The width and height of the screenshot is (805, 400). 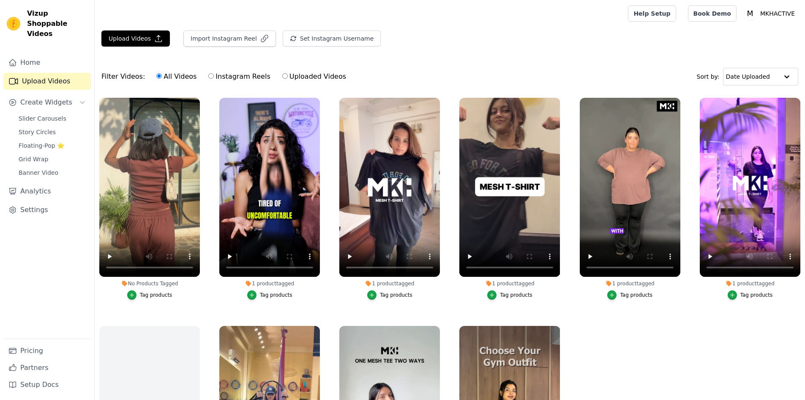 I want to click on div: Sort by:, so click(x=748, y=77).